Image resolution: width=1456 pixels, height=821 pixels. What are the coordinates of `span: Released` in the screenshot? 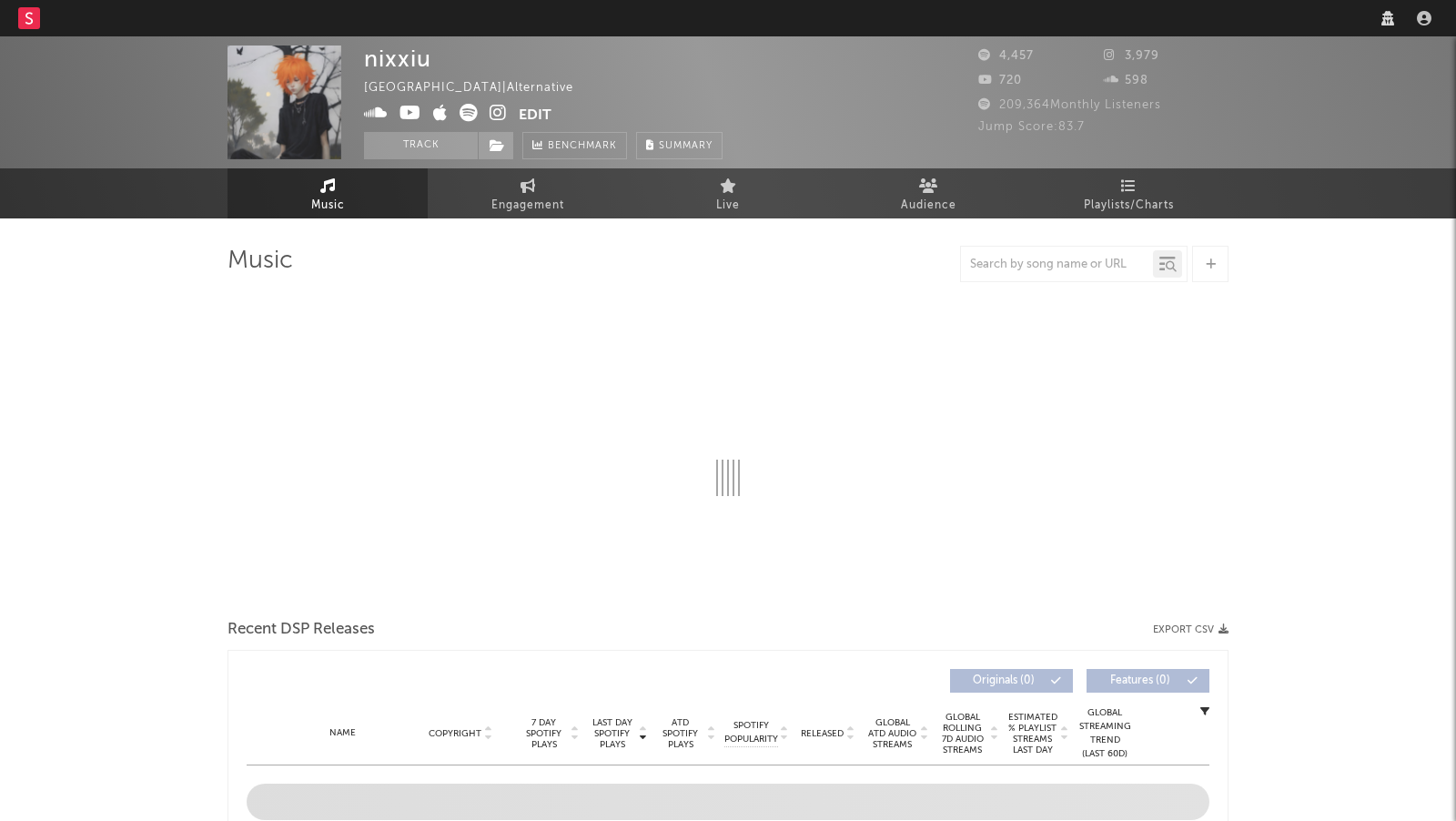 It's located at (822, 733).